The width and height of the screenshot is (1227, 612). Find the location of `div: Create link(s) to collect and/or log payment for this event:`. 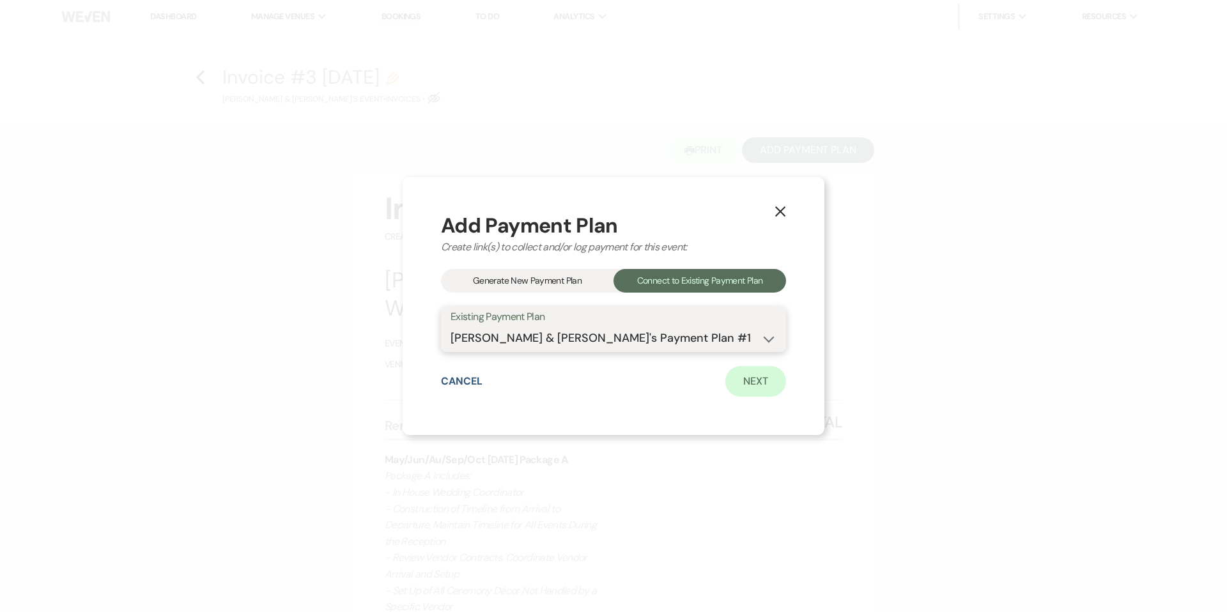

div: Create link(s) to collect and/or log payment for this event: is located at coordinates (613, 247).